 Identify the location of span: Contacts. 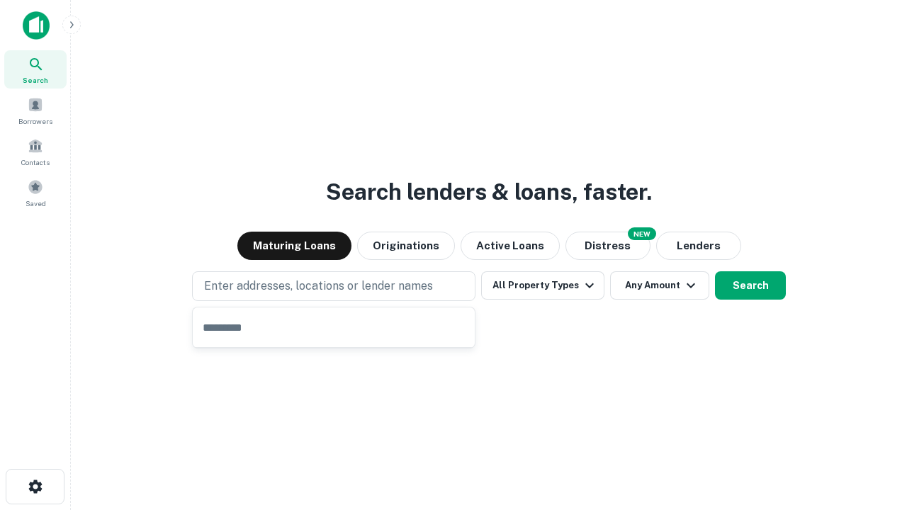
(35, 162).